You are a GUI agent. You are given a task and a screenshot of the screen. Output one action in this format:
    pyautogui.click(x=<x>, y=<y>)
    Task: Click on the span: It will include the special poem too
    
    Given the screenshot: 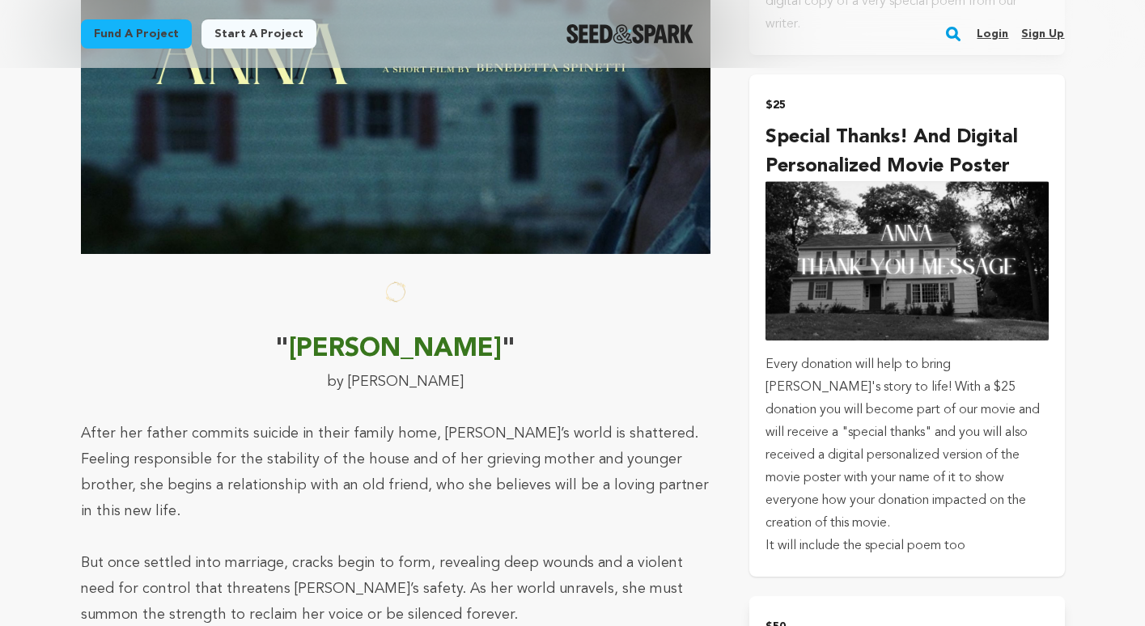 What is the action you would take?
    pyautogui.click(x=865, y=546)
    